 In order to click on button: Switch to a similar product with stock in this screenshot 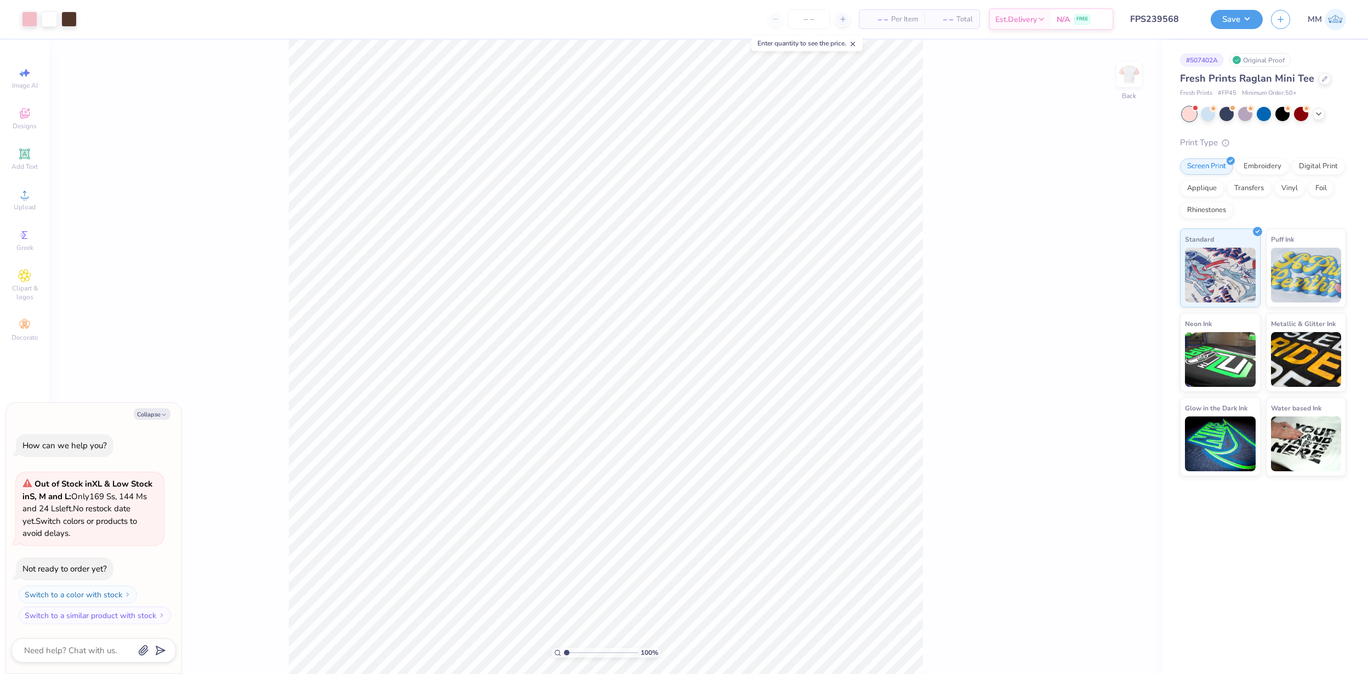, I will do `click(95, 616)`.